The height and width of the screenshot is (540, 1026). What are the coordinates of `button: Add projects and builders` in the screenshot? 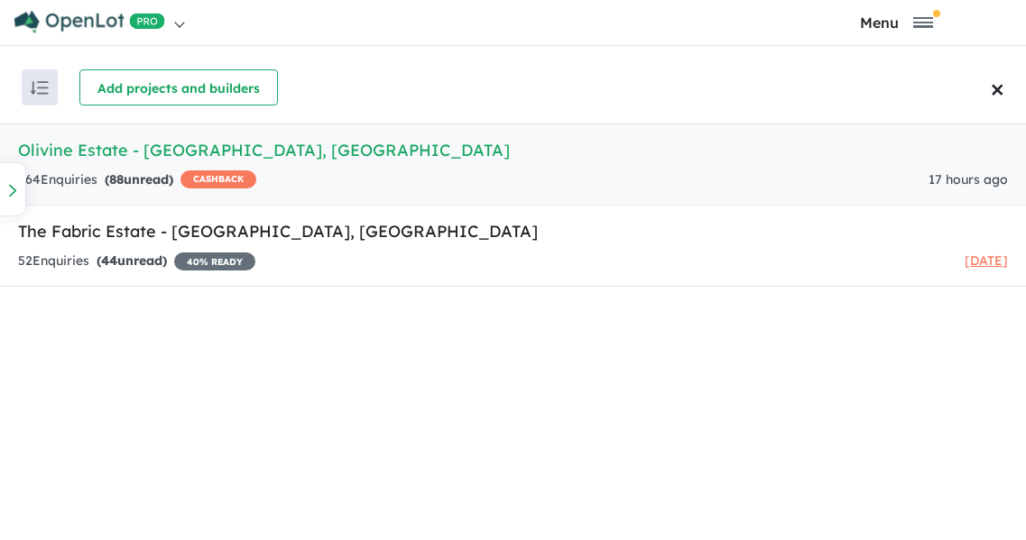 It's located at (179, 88).